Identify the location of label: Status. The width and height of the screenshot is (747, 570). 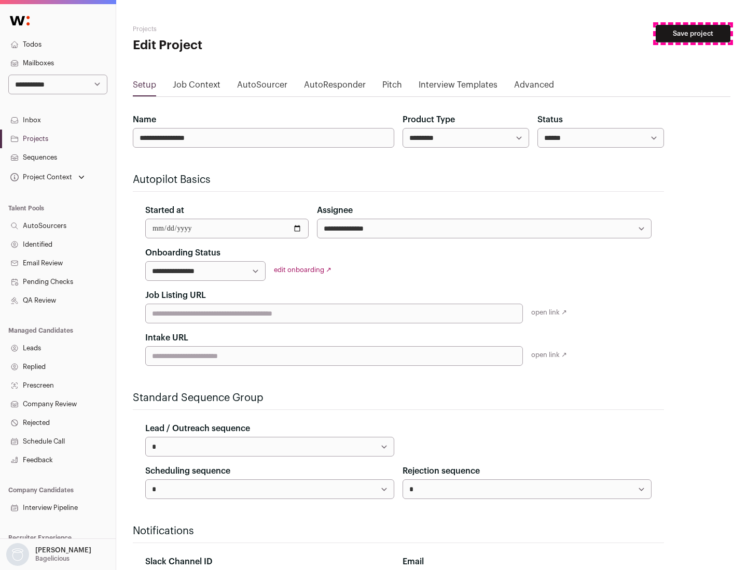
(550, 120).